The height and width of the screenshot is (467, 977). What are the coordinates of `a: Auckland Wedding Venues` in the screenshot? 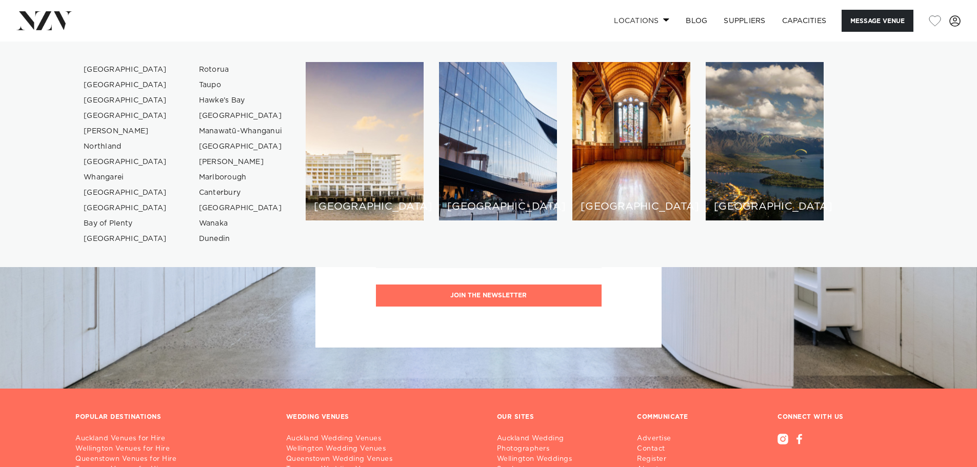 It's located at (383, 439).